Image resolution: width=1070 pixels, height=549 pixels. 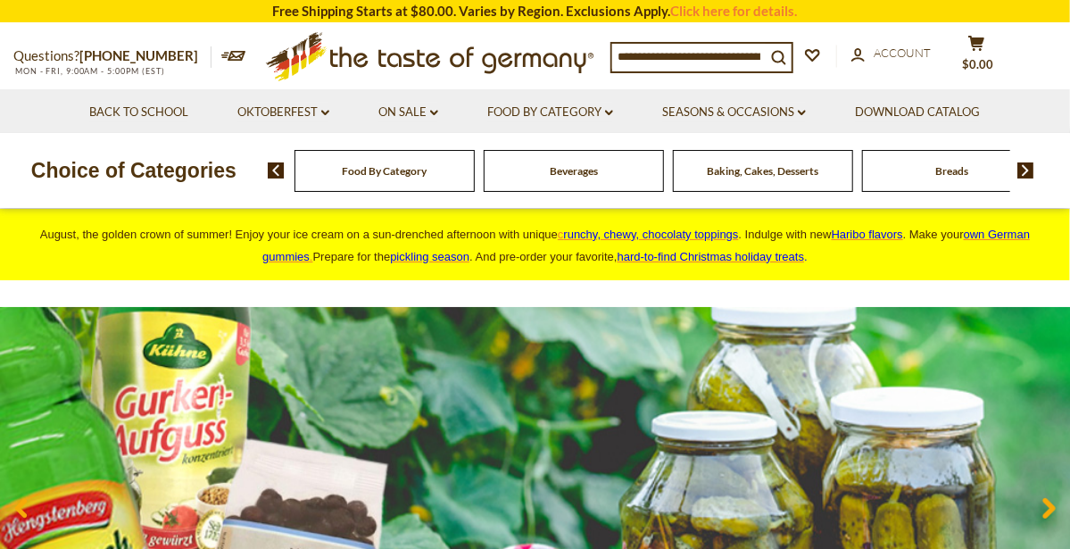 What do you see at coordinates (89, 70) in the screenshot?
I see `span: MON - FRI, 9:00AM - 5:00PM (EST)` at bounding box center [89, 70].